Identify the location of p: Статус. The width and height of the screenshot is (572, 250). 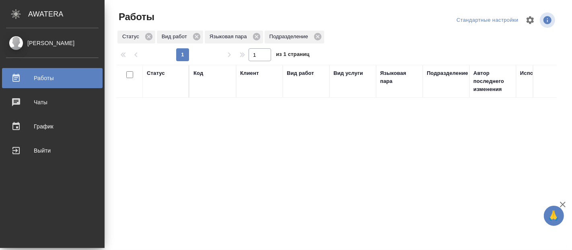
(132, 37).